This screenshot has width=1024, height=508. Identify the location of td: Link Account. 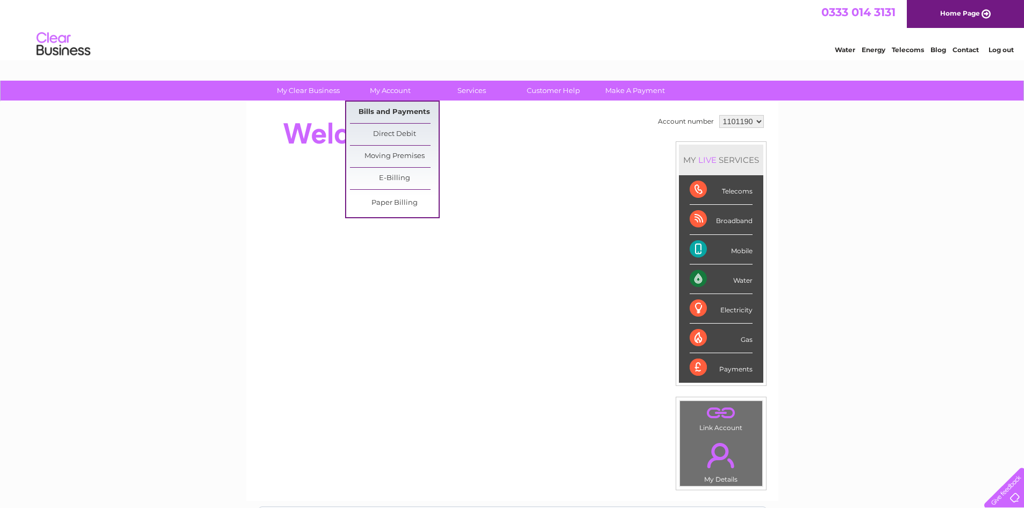
(721, 417).